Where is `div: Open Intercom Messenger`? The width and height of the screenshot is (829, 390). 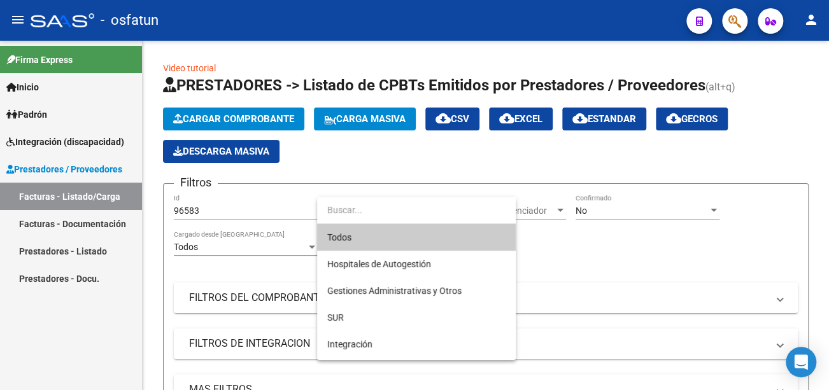
div: Open Intercom Messenger is located at coordinates (801, 362).